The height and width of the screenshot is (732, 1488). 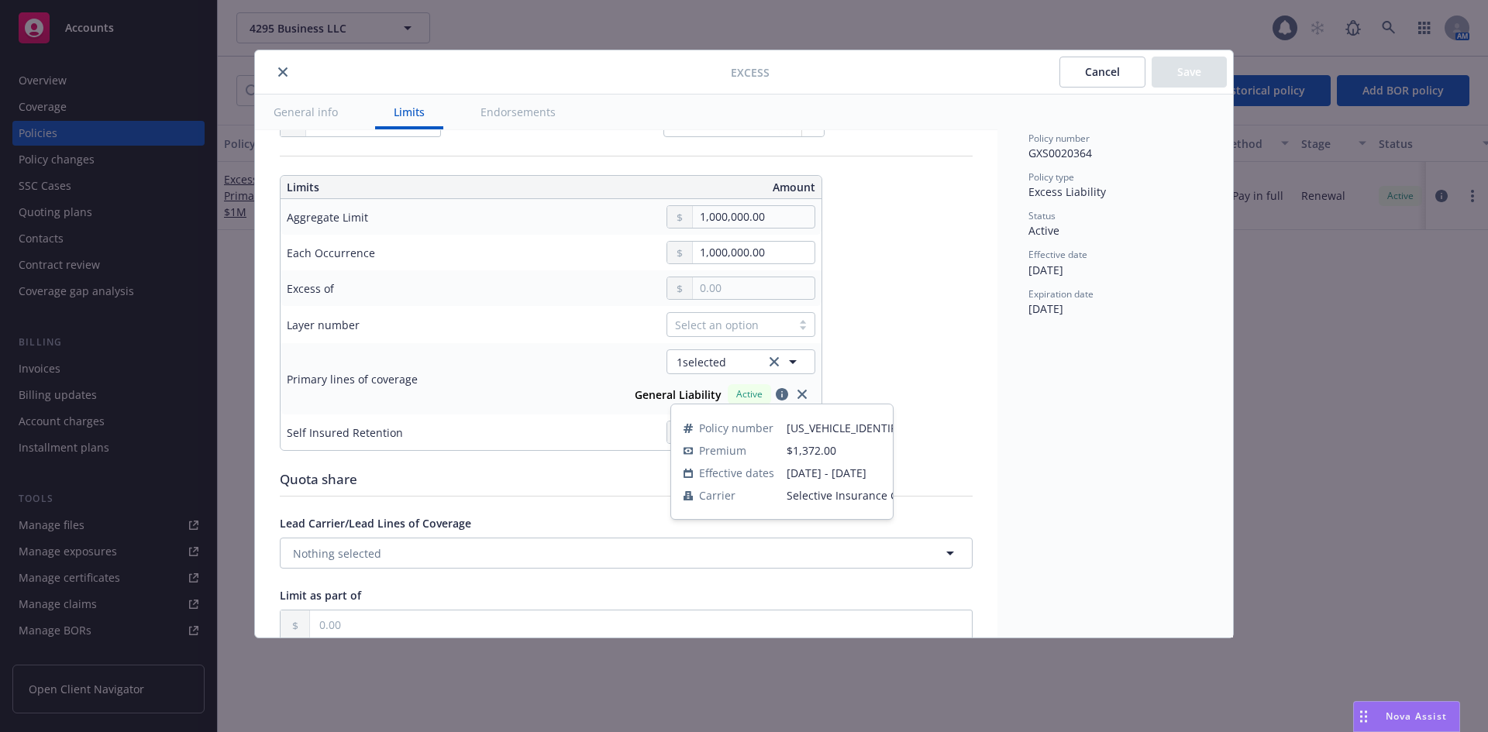 I want to click on span: Lead Carrier/Lead Lines of Coverage, so click(x=375, y=523).